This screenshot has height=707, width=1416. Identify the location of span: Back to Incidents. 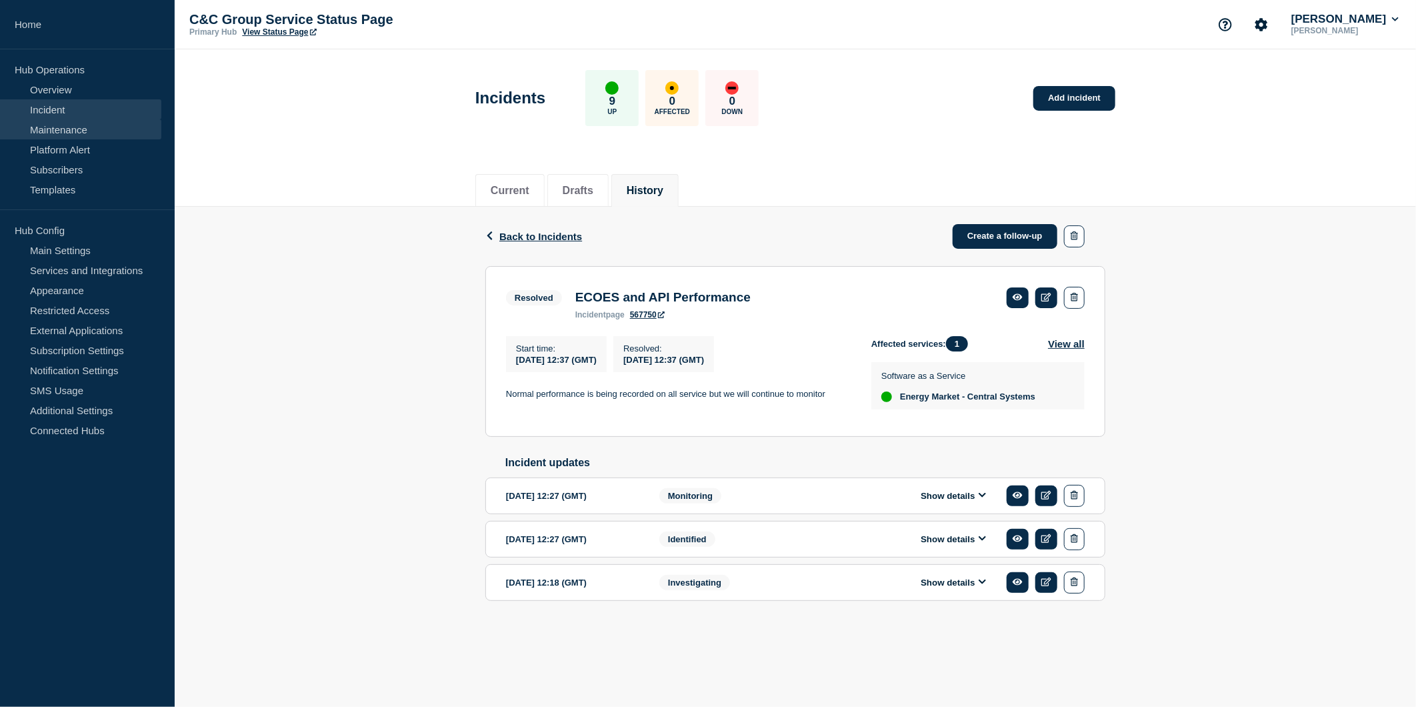
(541, 236).